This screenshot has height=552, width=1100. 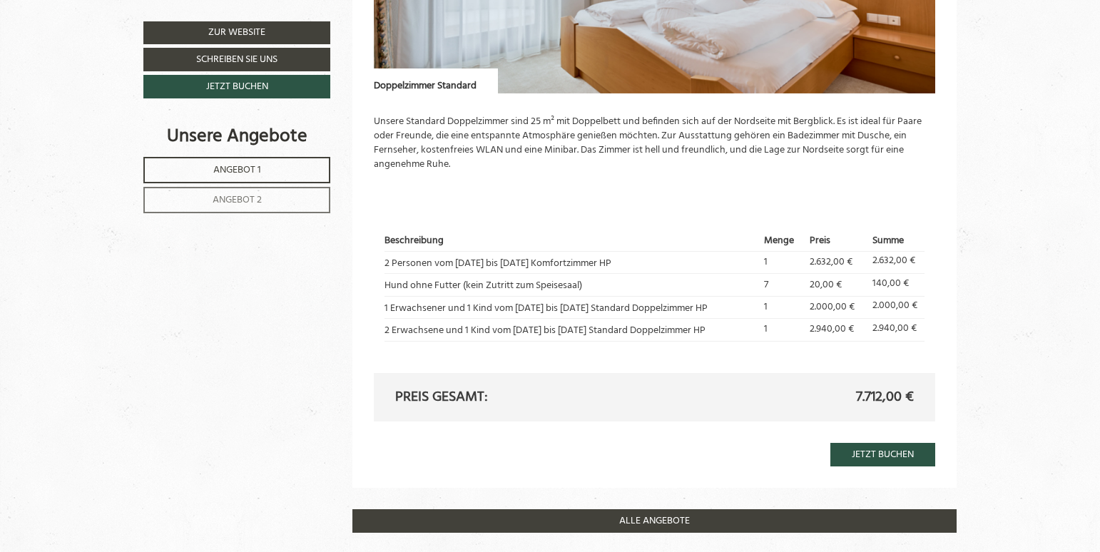 What do you see at coordinates (896, 241) in the screenshot?
I see `th: Summe` at bounding box center [896, 241].